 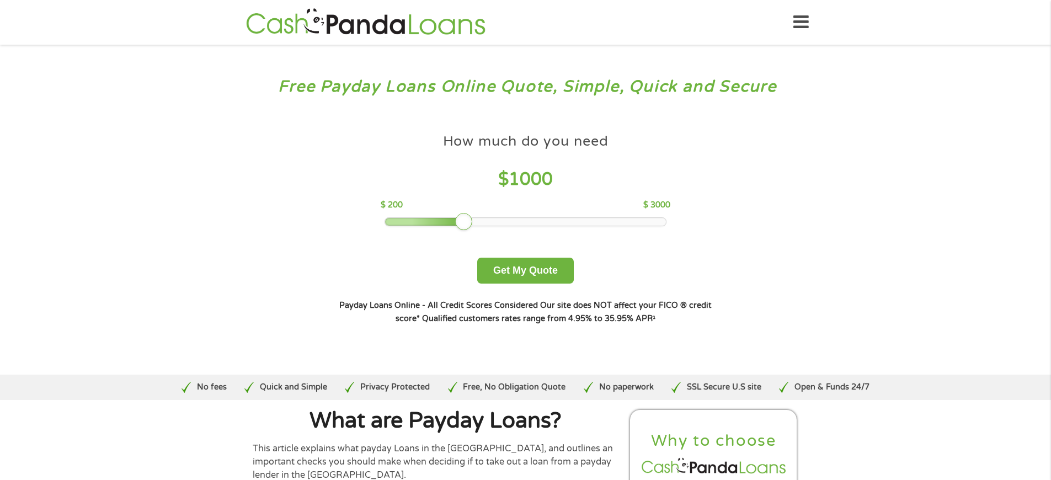 What do you see at coordinates (514, 387) in the screenshot?
I see `p: Free, No Obligation Quote` at bounding box center [514, 387].